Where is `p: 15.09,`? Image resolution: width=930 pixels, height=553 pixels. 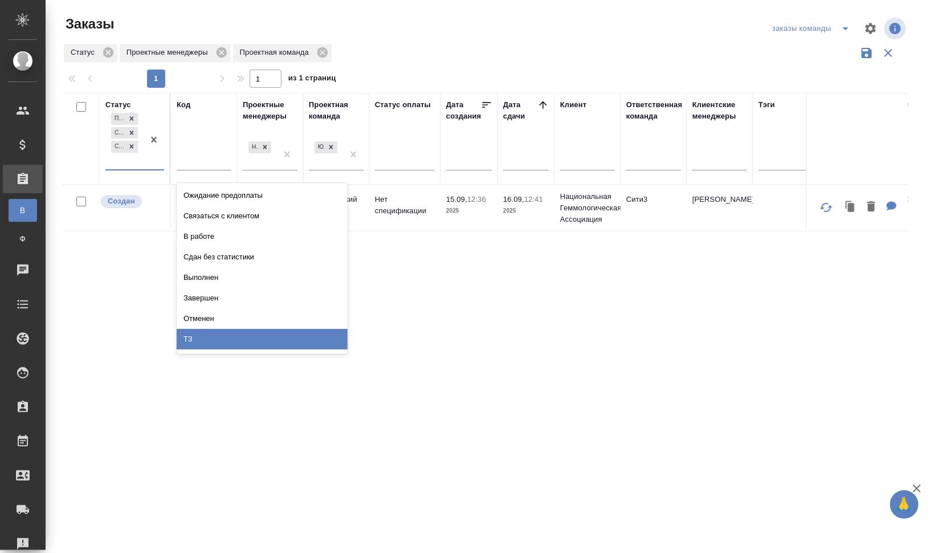 p: 15.09, is located at coordinates (456, 199).